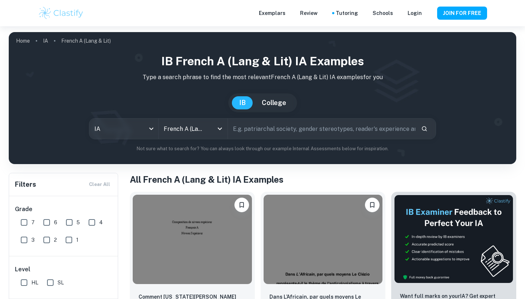 The image size is (525, 299). I want to click on span: SL, so click(60, 282).